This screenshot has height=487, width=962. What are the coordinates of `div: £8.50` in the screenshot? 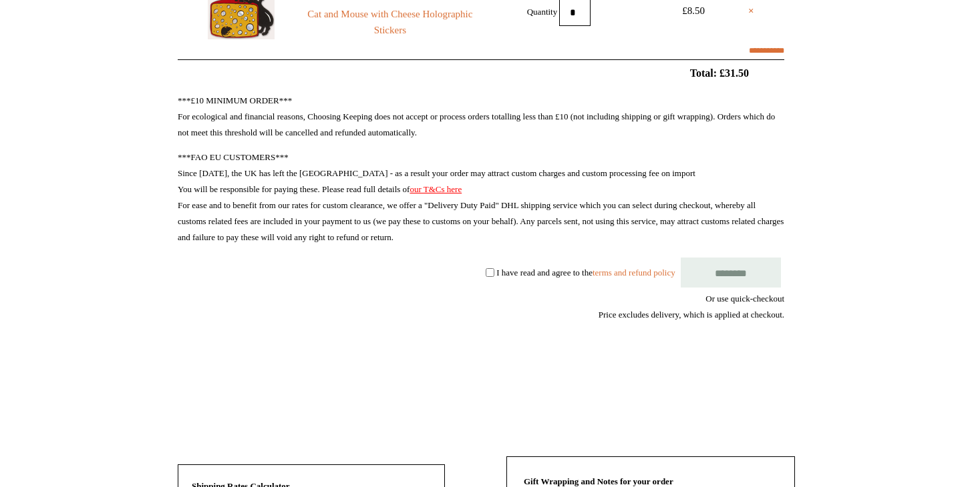 It's located at (693, 11).